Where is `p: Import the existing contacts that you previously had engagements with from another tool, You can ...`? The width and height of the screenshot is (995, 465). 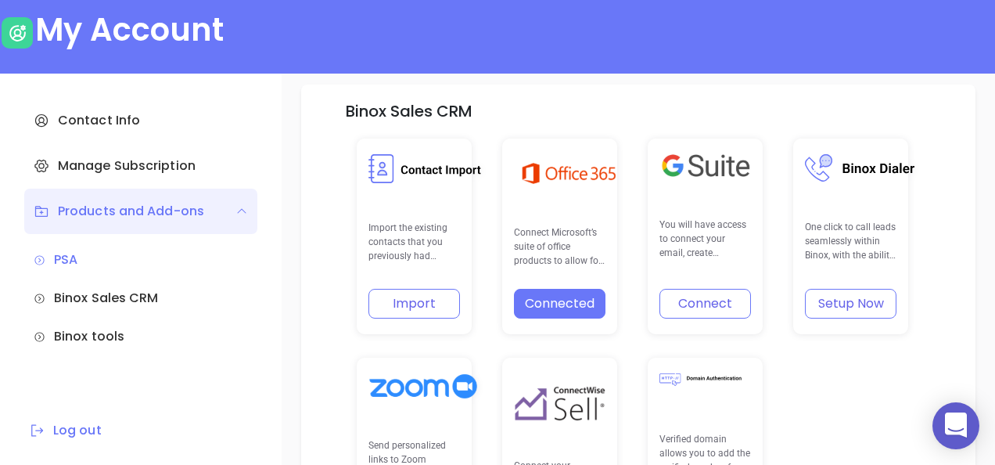
p: Import the existing contacts that you previously had engagements with from another tool, You can ... is located at coordinates (414, 242).